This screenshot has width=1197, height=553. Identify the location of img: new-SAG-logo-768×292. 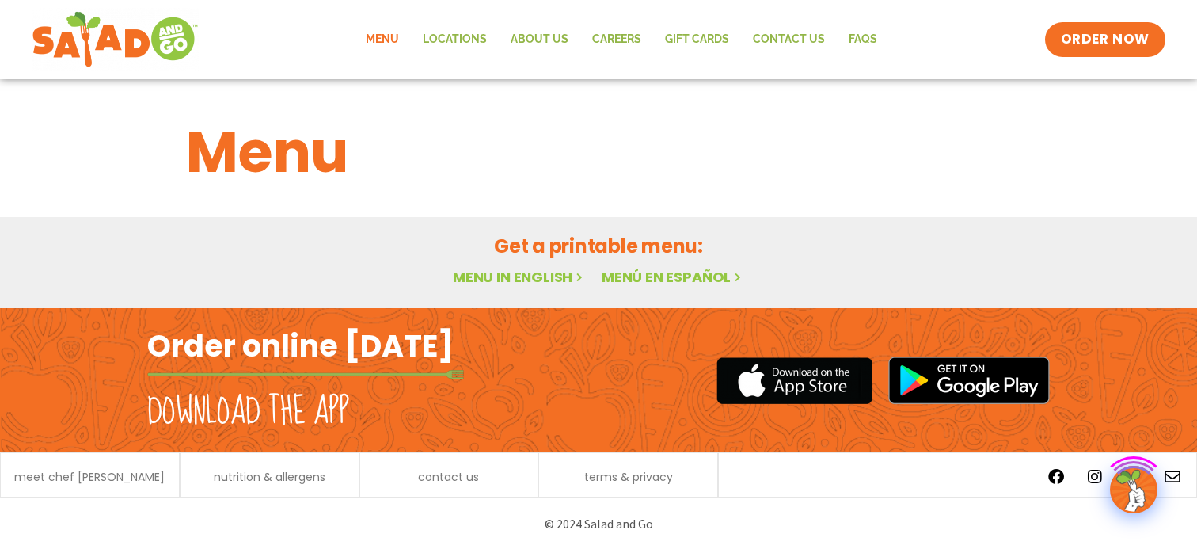
(115, 40).